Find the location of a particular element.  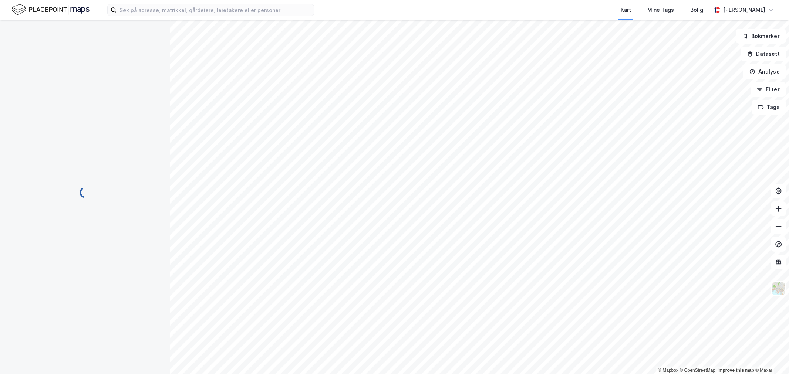

button: Filter is located at coordinates (768, 90).